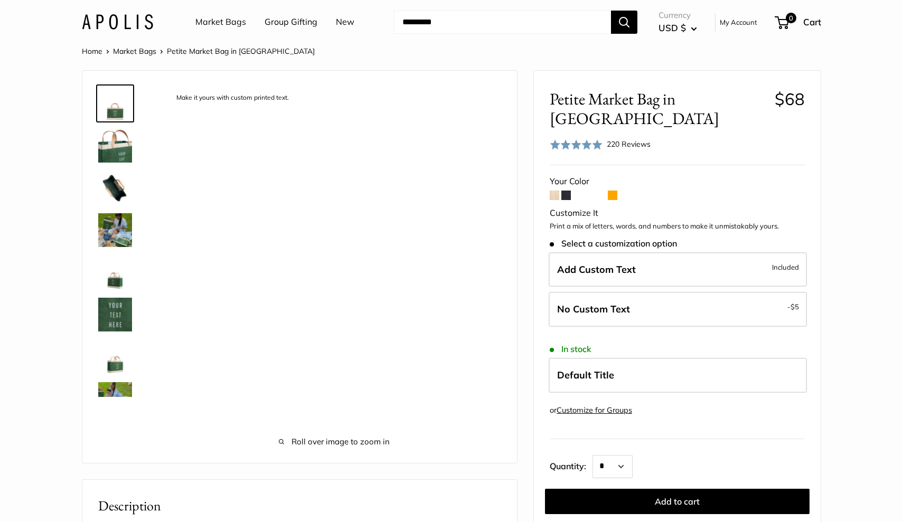 The height and width of the screenshot is (522, 903). I want to click on a: New, so click(345, 22).